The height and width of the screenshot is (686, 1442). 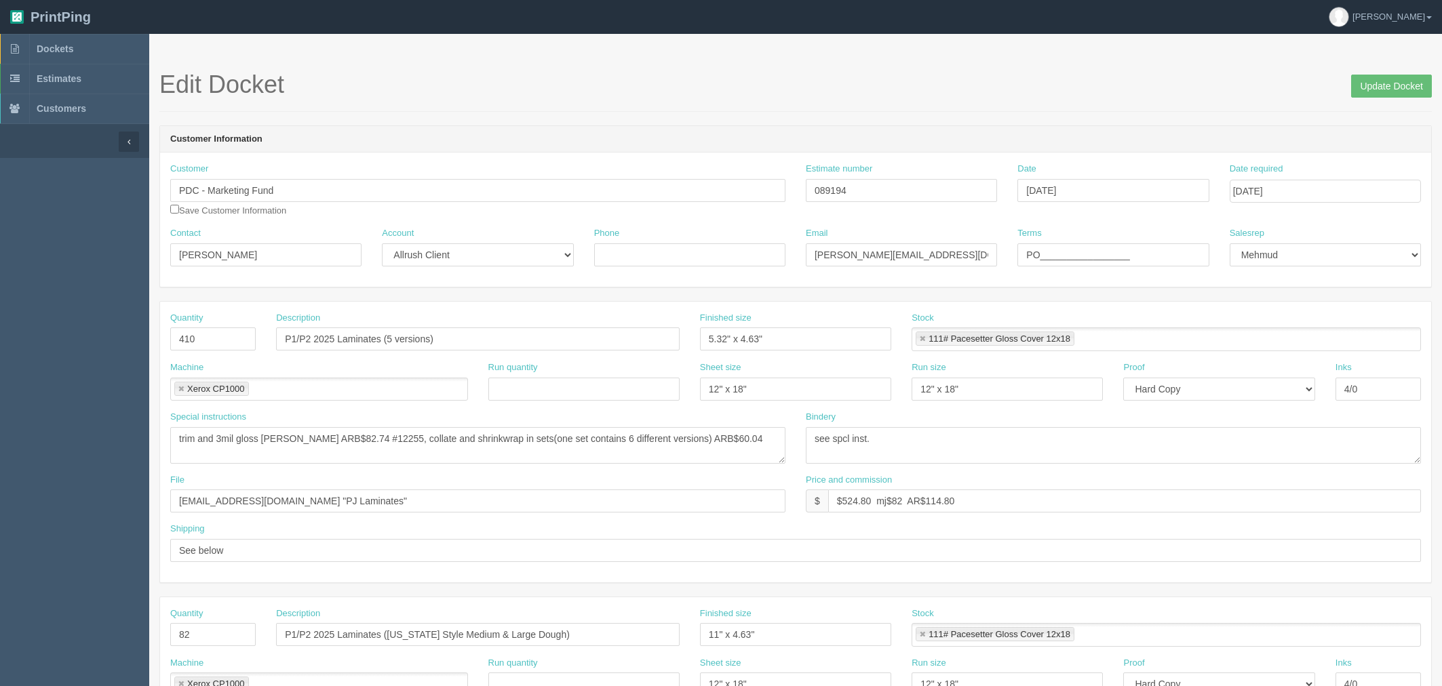 I want to click on label: Date, so click(x=1026, y=169).